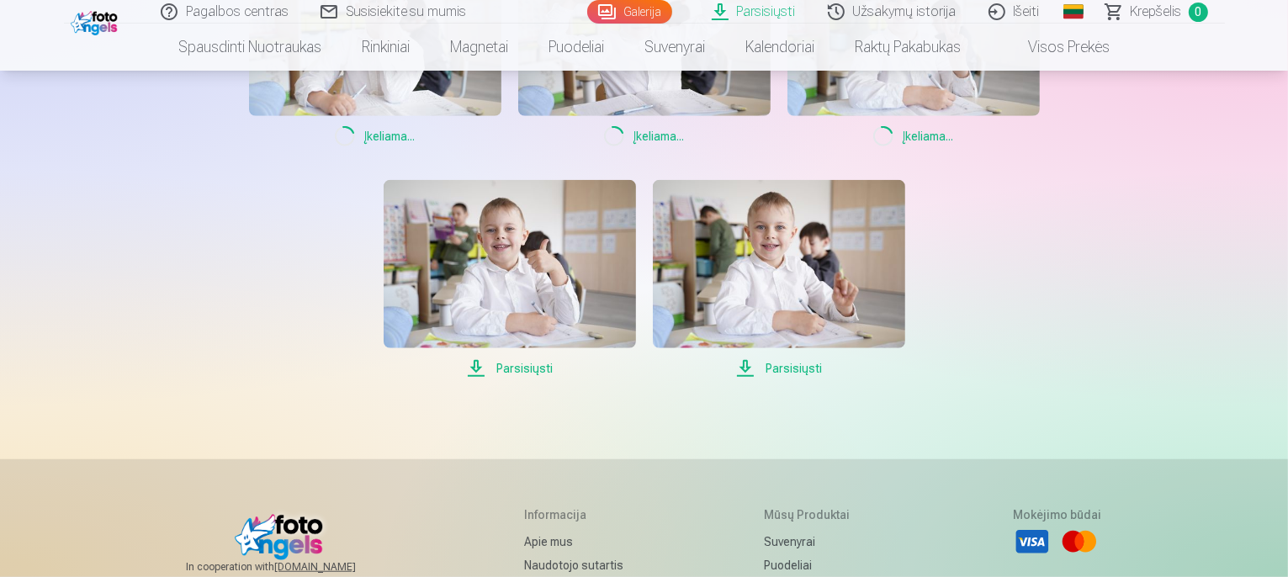 This screenshot has height=577, width=1288. What do you see at coordinates (1156, 12) in the screenshot?
I see `span: Krepšelis` at bounding box center [1156, 12].